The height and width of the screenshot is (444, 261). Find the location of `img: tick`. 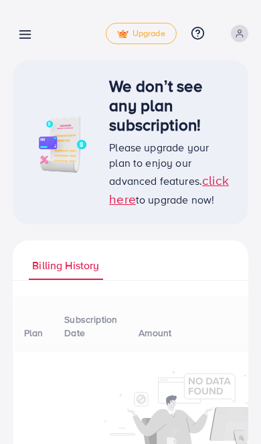

img: tick is located at coordinates (123, 34).